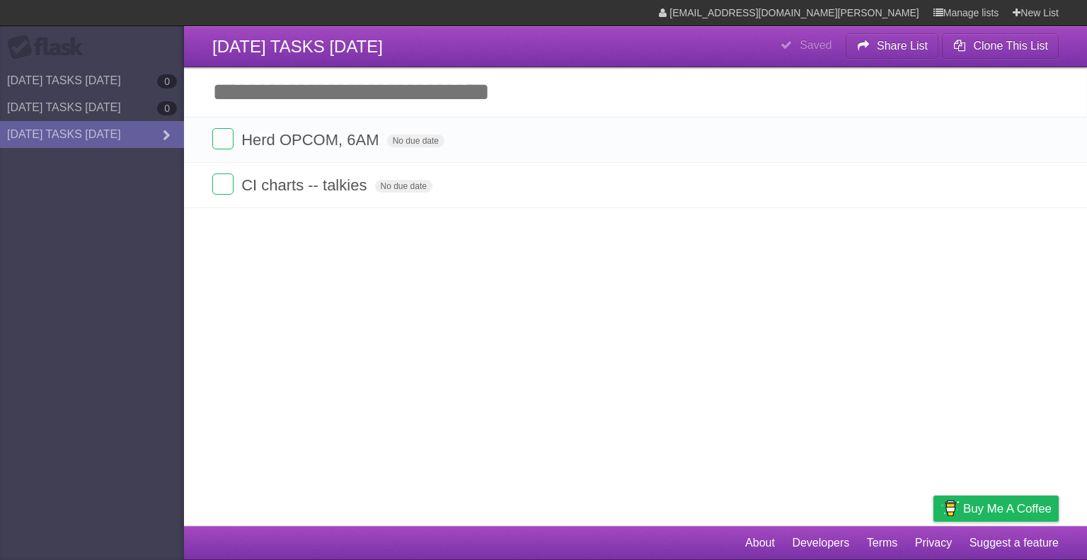 This screenshot has width=1087, height=560. I want to click on span: Herd OPCOM, 6AM, so click(312, 139).